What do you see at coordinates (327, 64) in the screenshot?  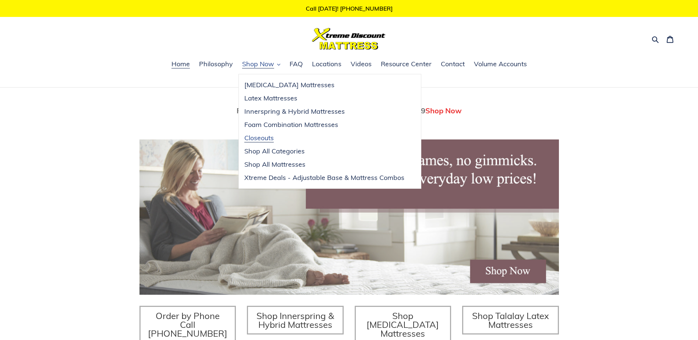 I see `span: Locations` at bounding box center [327, 64].